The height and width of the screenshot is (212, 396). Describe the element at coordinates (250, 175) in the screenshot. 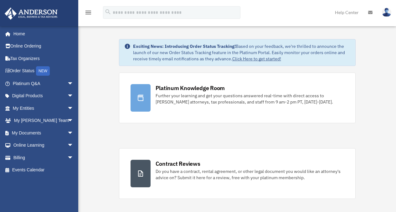

I see `div: Do you have a contract, rental agreement, or other legal document you would like an attorney's ad...` at that location.